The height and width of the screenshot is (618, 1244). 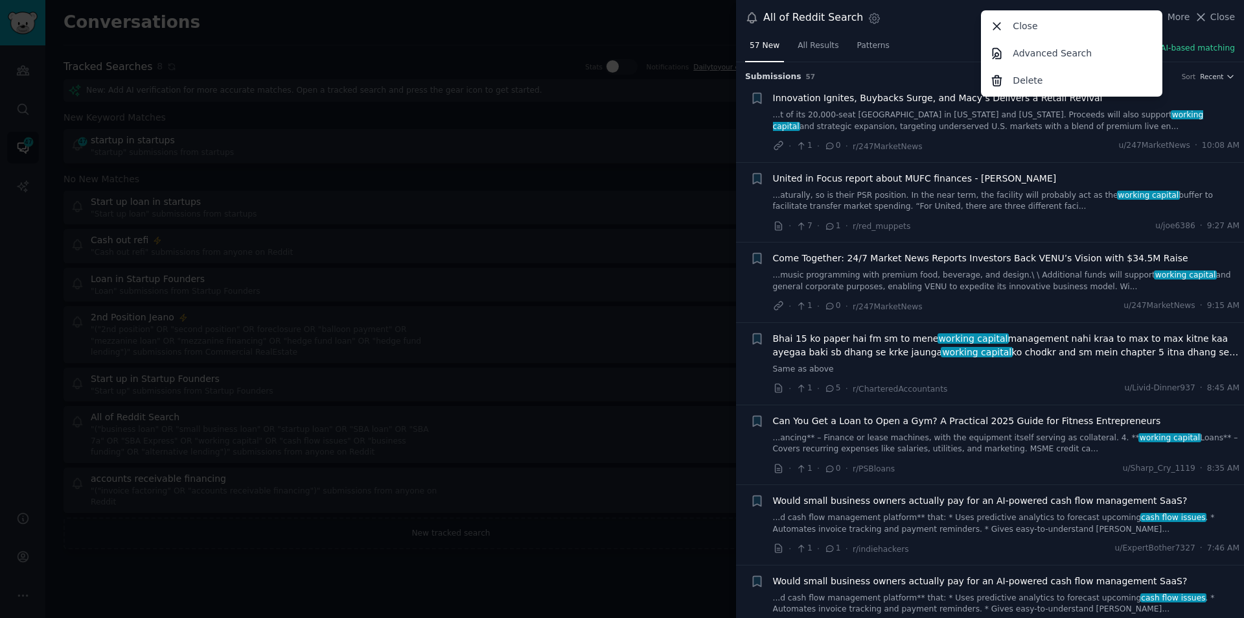 I want to click on span: r/CharteredAccountants, so click(x=900, y=389).